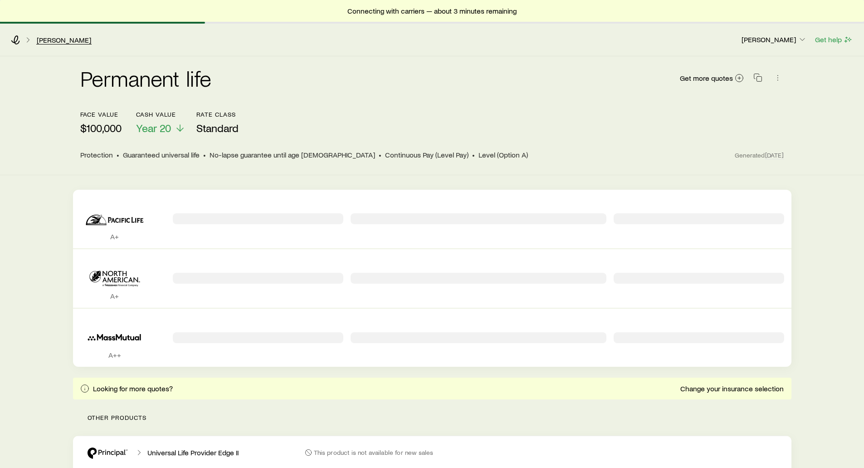  I want to click on button: Get help, so click(834, 39).